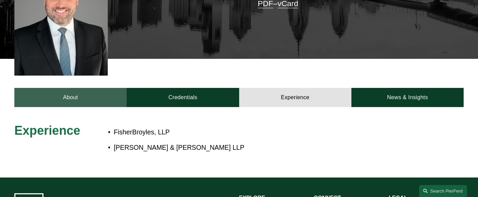 The height and width of the screenshot is (197, 478). I want to click on a: Search this site, so click(443, 191).